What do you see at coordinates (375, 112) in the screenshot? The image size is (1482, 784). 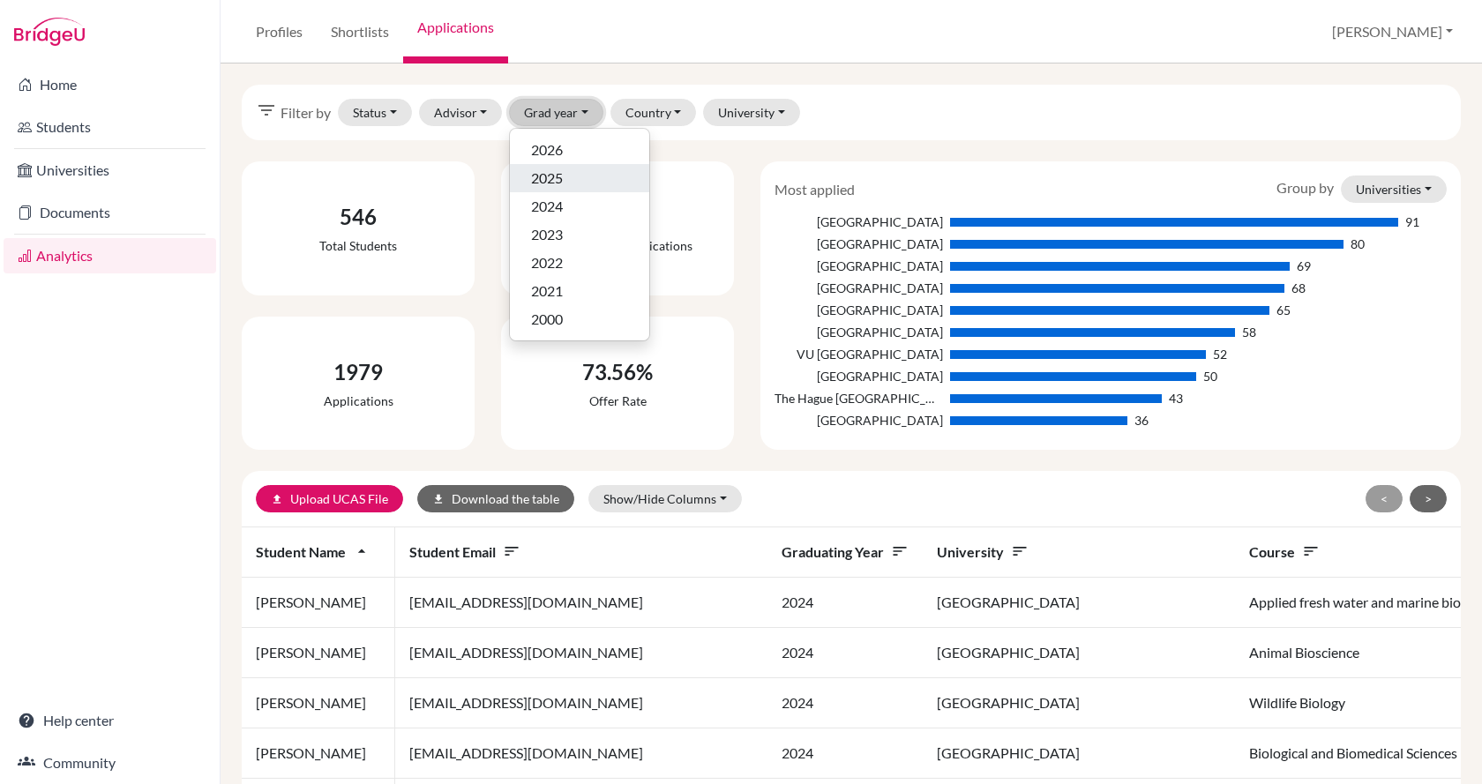 I see `button: Status` at bounding box center [375, 112].